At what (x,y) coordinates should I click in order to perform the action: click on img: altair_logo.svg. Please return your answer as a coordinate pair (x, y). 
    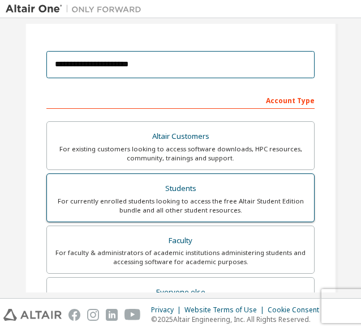
    Looking at the image, I should click on (32, 314).